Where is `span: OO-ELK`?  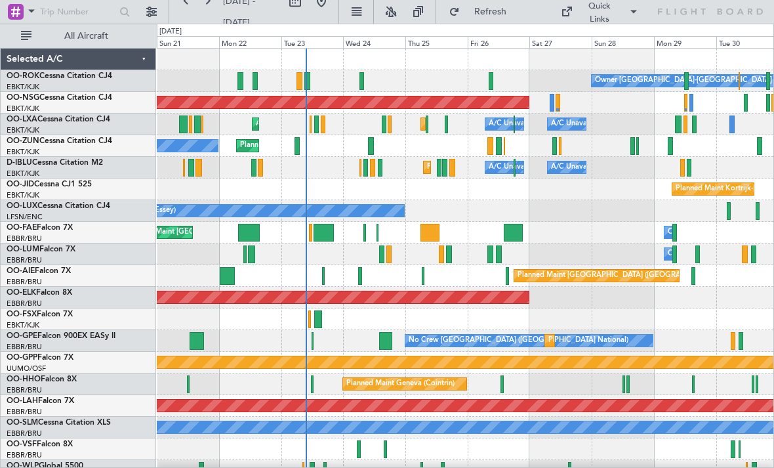 span: OO-ELK is located at coordinates (21, 293).